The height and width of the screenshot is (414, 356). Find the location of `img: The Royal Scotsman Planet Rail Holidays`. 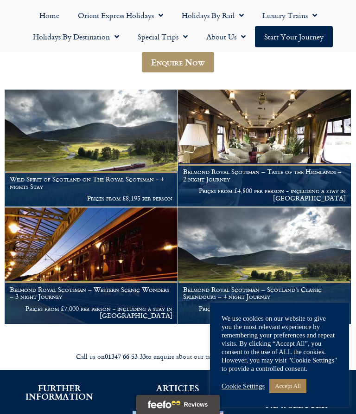

img: The Royal Scotsman Planet Rail Holidays is located at coordinates (91, 265).